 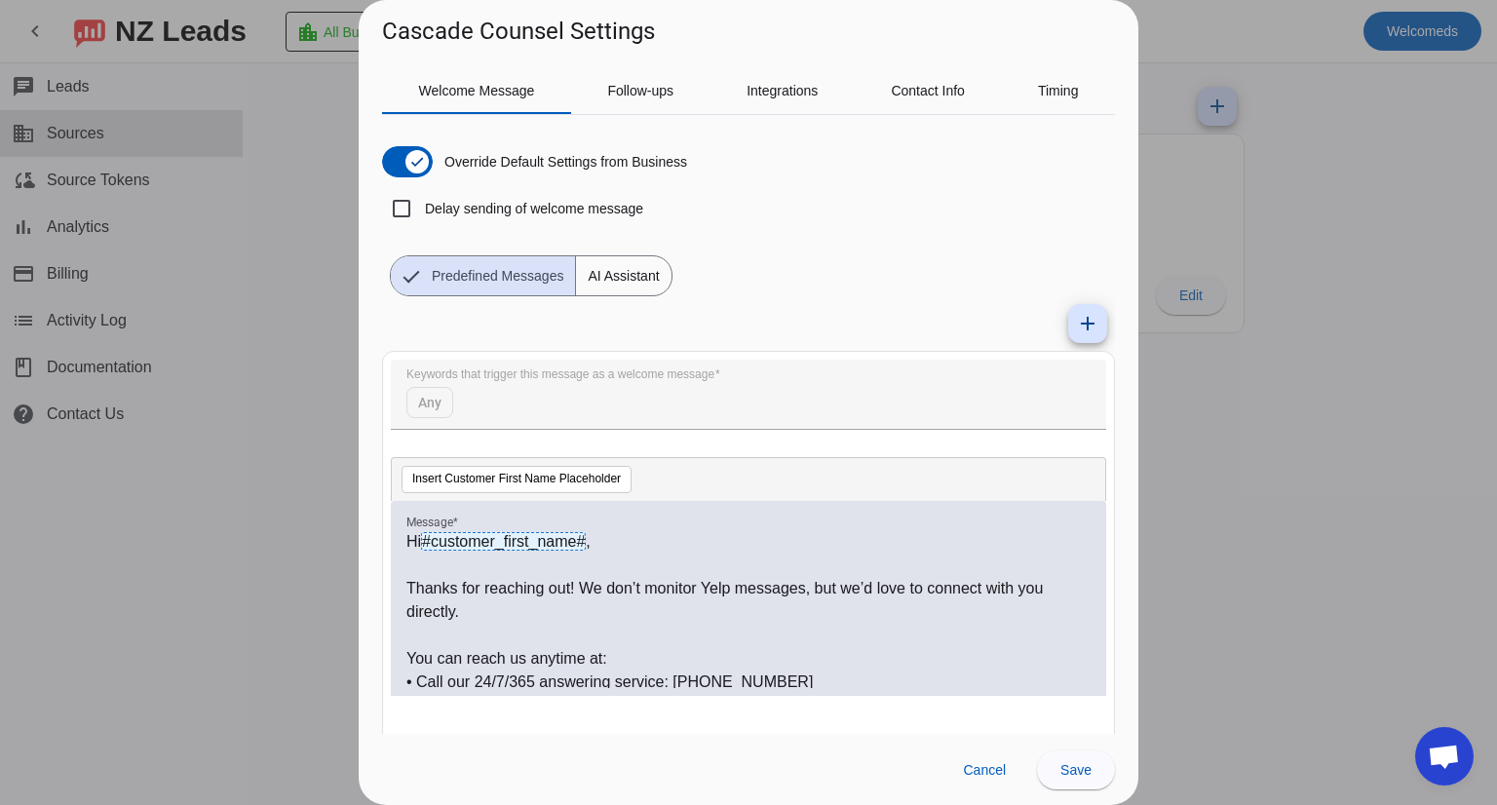 What do you see at coordinates (1076, 770) in the screenshot?
I see `span: Save` at bounding box center [1076, 770].